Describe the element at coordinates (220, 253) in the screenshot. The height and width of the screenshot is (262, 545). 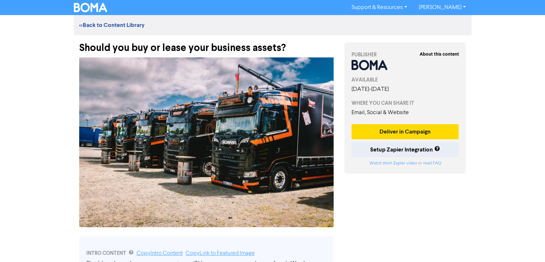
I see `a: Copy Link to Featured Image` at that location.